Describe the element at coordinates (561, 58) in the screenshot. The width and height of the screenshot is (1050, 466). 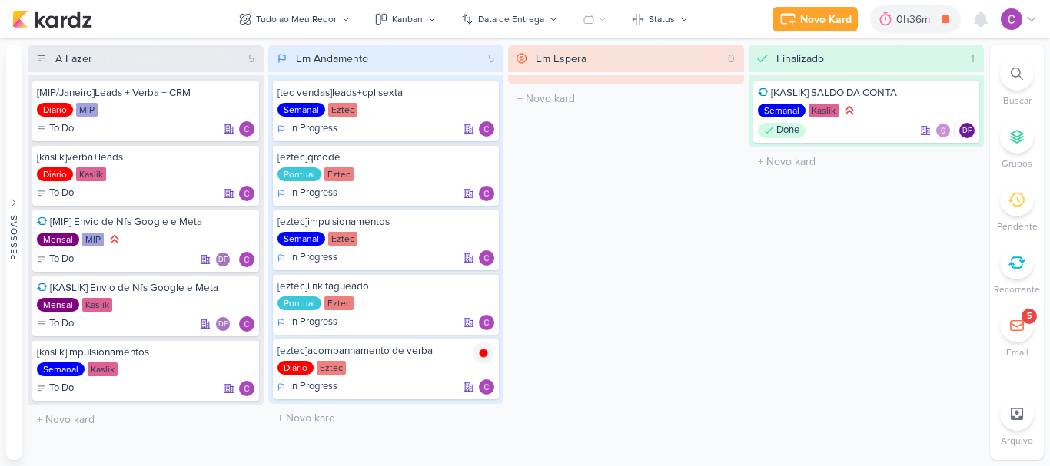
I see `div: Em Espera` at that location.